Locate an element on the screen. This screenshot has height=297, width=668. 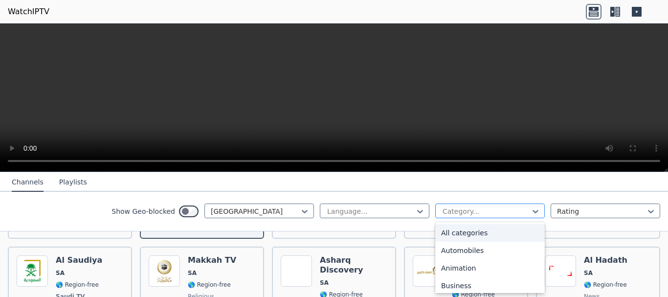
label: Show Geo-blocked is located at coordinates (143, 211).